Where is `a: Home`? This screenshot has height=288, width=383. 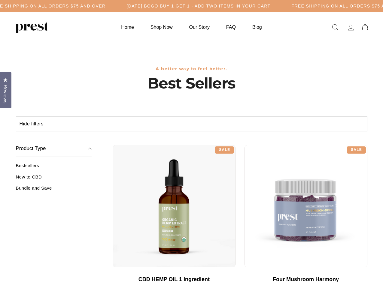
a: Home is located at coordinates (127, 27).